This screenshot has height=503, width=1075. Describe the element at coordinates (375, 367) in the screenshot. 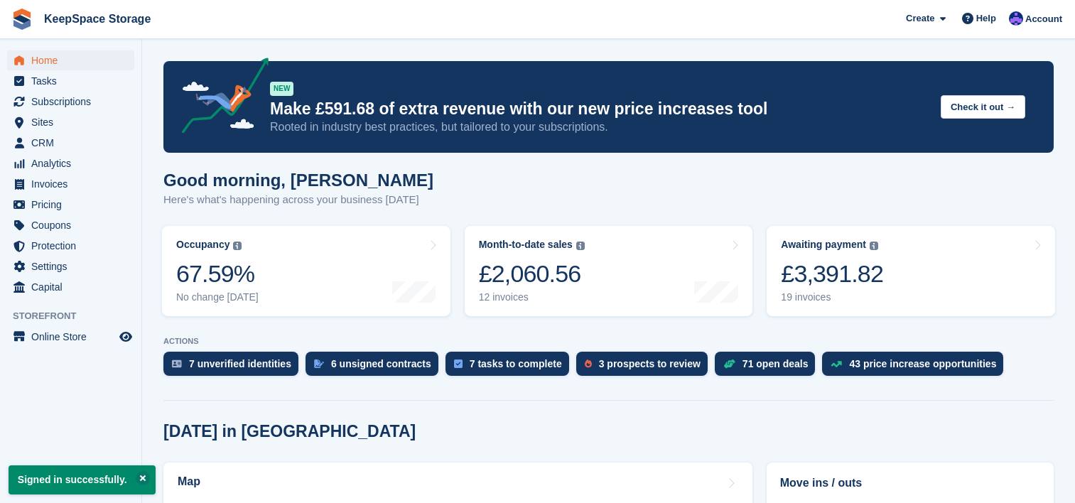

I see `a: 6 unsigned contracts` at that location.